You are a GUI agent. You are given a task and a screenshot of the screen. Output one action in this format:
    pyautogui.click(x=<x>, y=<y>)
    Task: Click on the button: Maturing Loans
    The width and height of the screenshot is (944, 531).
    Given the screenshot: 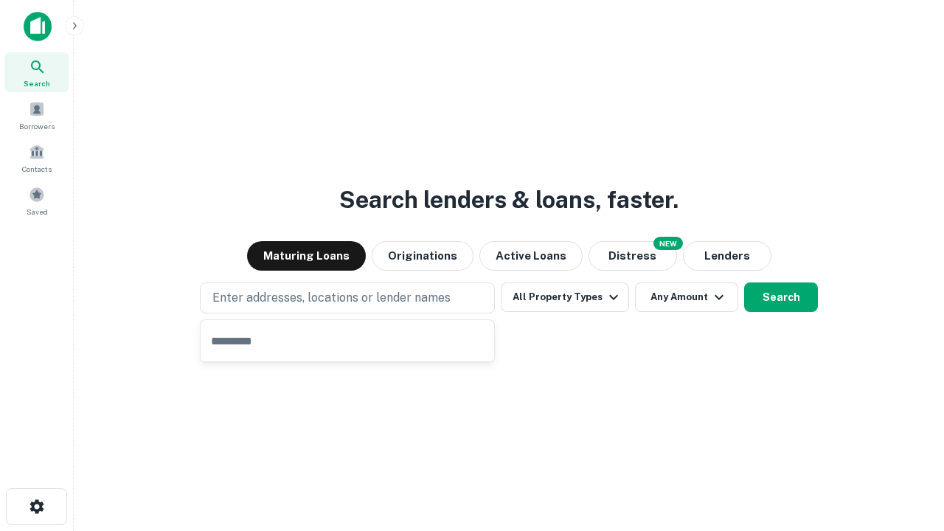 What is the action you would take?
    pyautogui.click(x=306, y=256)
    